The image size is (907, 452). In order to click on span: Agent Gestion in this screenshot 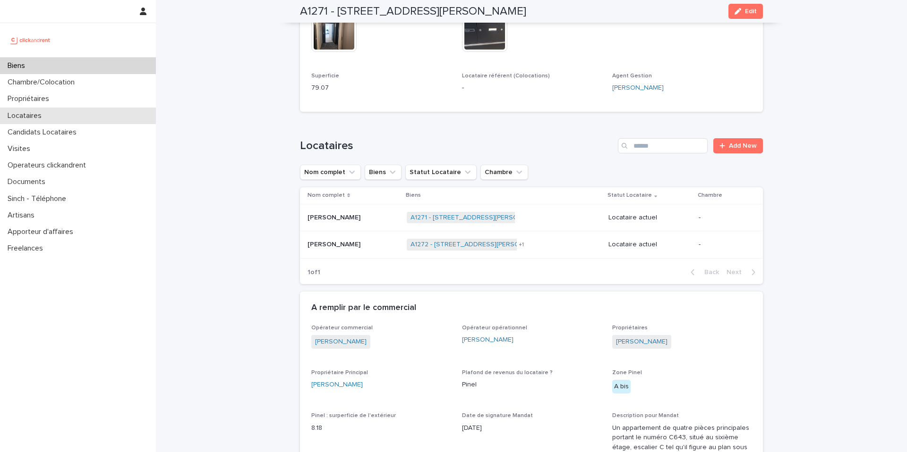, I will do `click(632, 76)`.